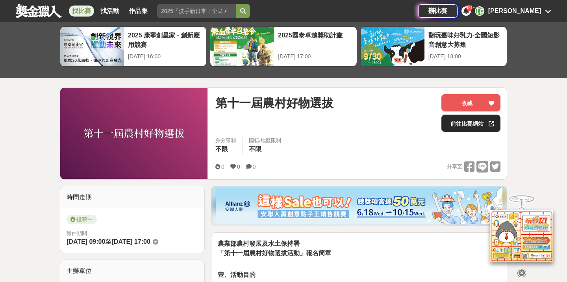 The height and width of the screenshot is (282, 567). Describe the element at coordinates (274, 253) in the screenshot. I see `strong: 「第十一屆農村好物選拔活動」報名簡章` at that location.